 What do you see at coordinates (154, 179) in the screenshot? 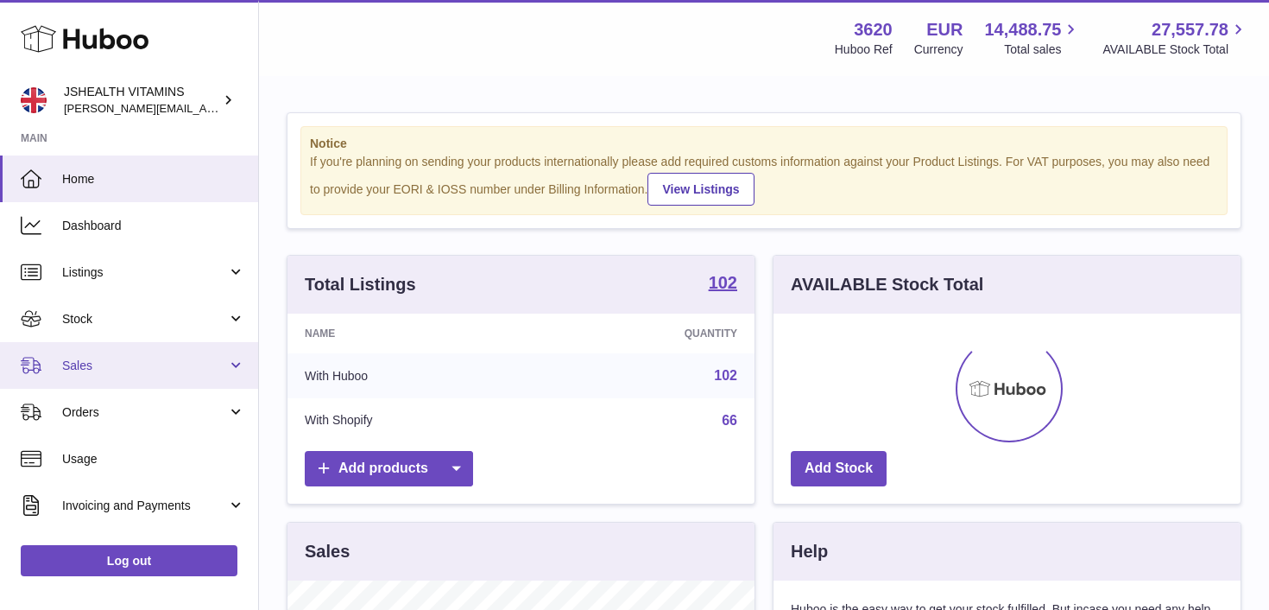
I see `span: Home` at bounding box center [154, 179].